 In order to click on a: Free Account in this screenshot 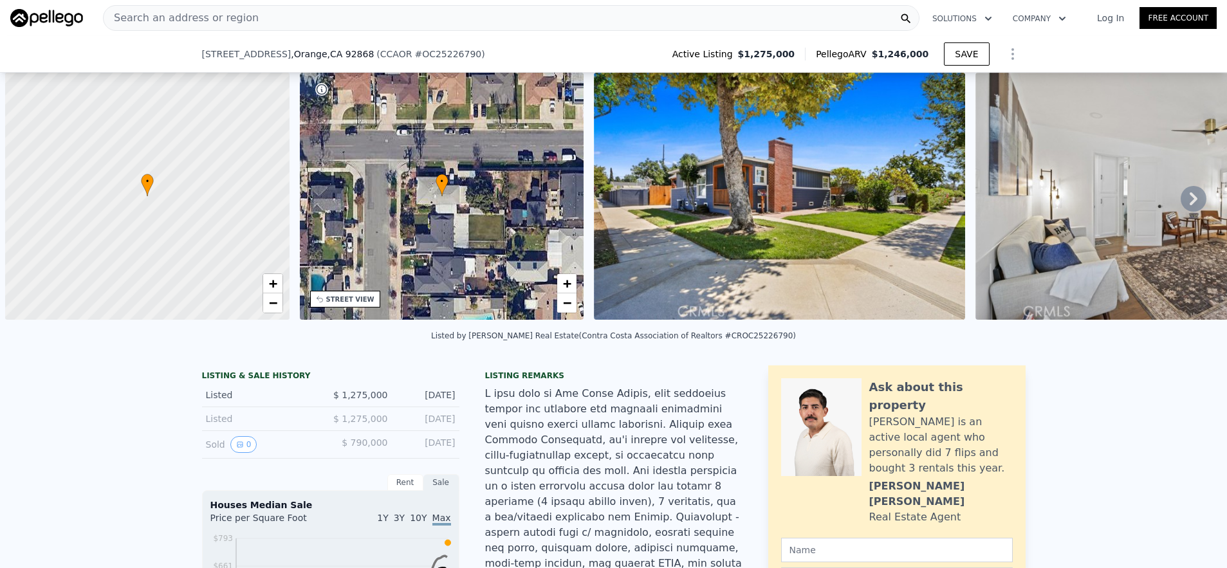, I will do `click(1178, 18)`.